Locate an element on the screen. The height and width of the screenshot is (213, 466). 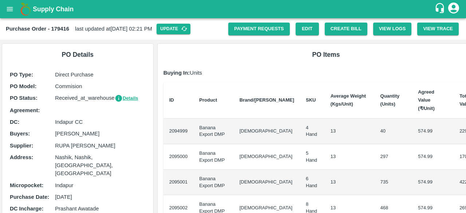
td: 2095000 is located at coordinates (178, 157).